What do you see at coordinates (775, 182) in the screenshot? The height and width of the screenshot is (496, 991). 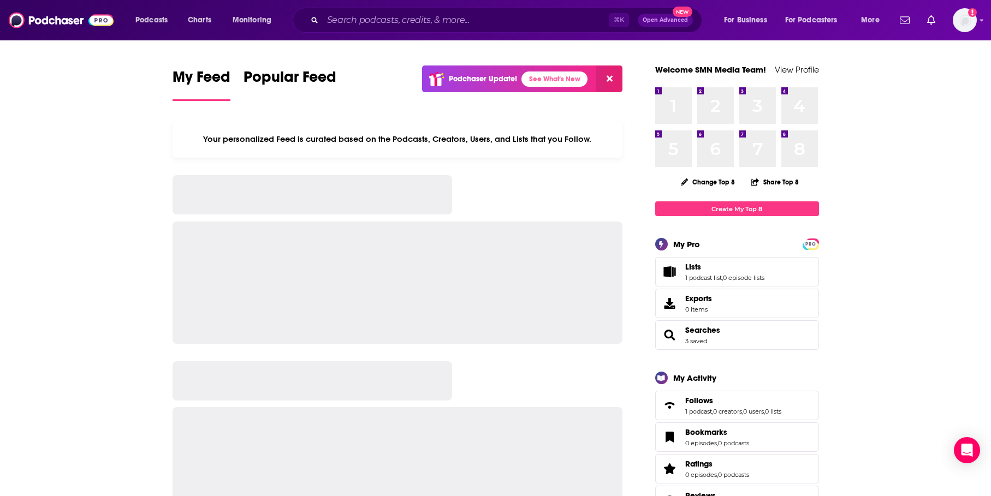 I see `button: Share Top 8` at bounding box center [775, 182].